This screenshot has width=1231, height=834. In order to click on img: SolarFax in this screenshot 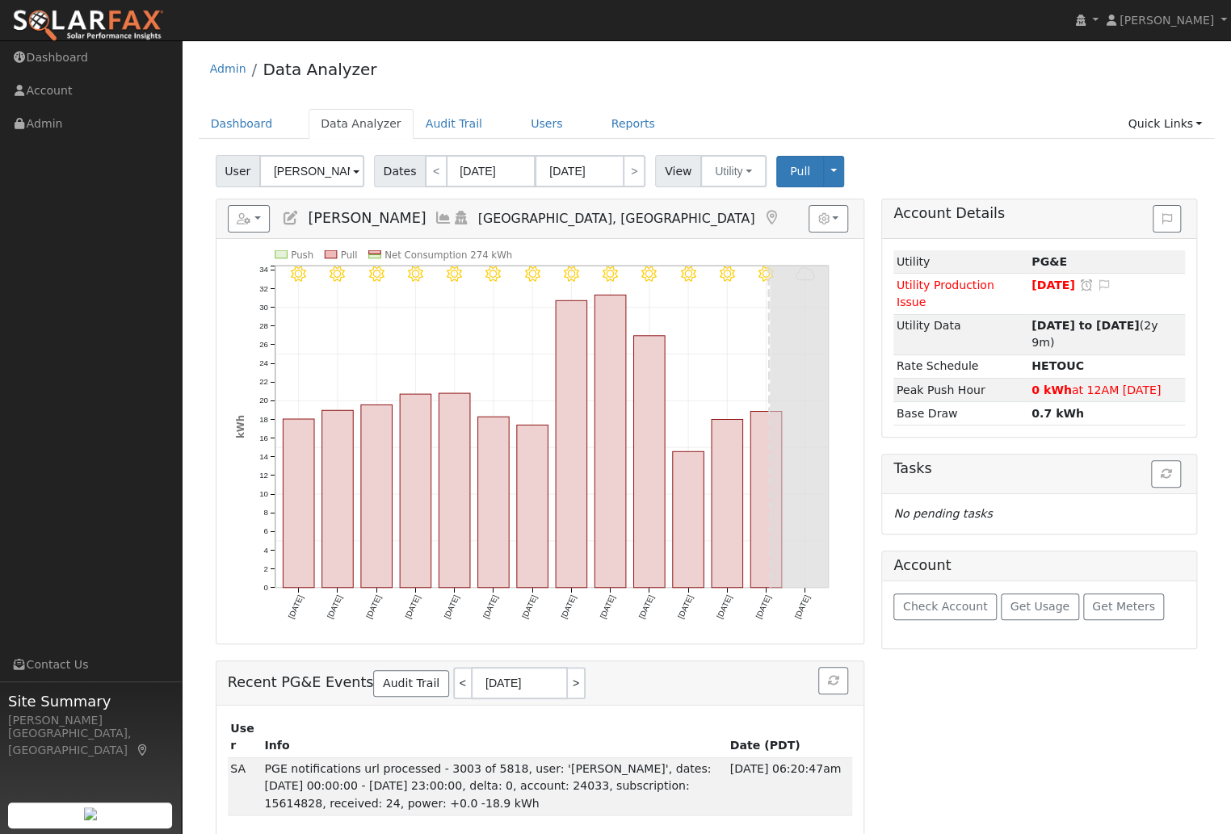, I will do `click(88, 26)`.